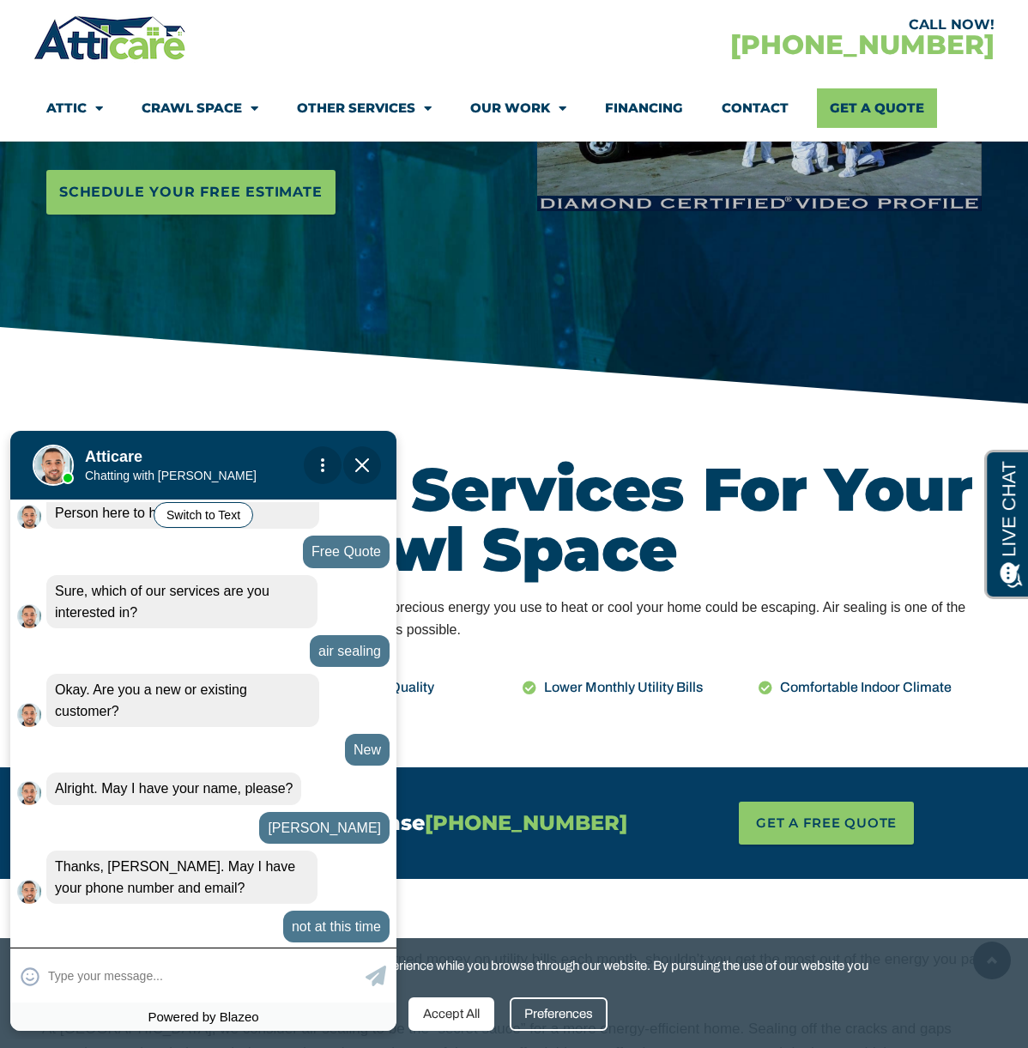  Describe the element at coordinates (203, 85) in the screenshot. I see `button: Switch to Text` at that location.